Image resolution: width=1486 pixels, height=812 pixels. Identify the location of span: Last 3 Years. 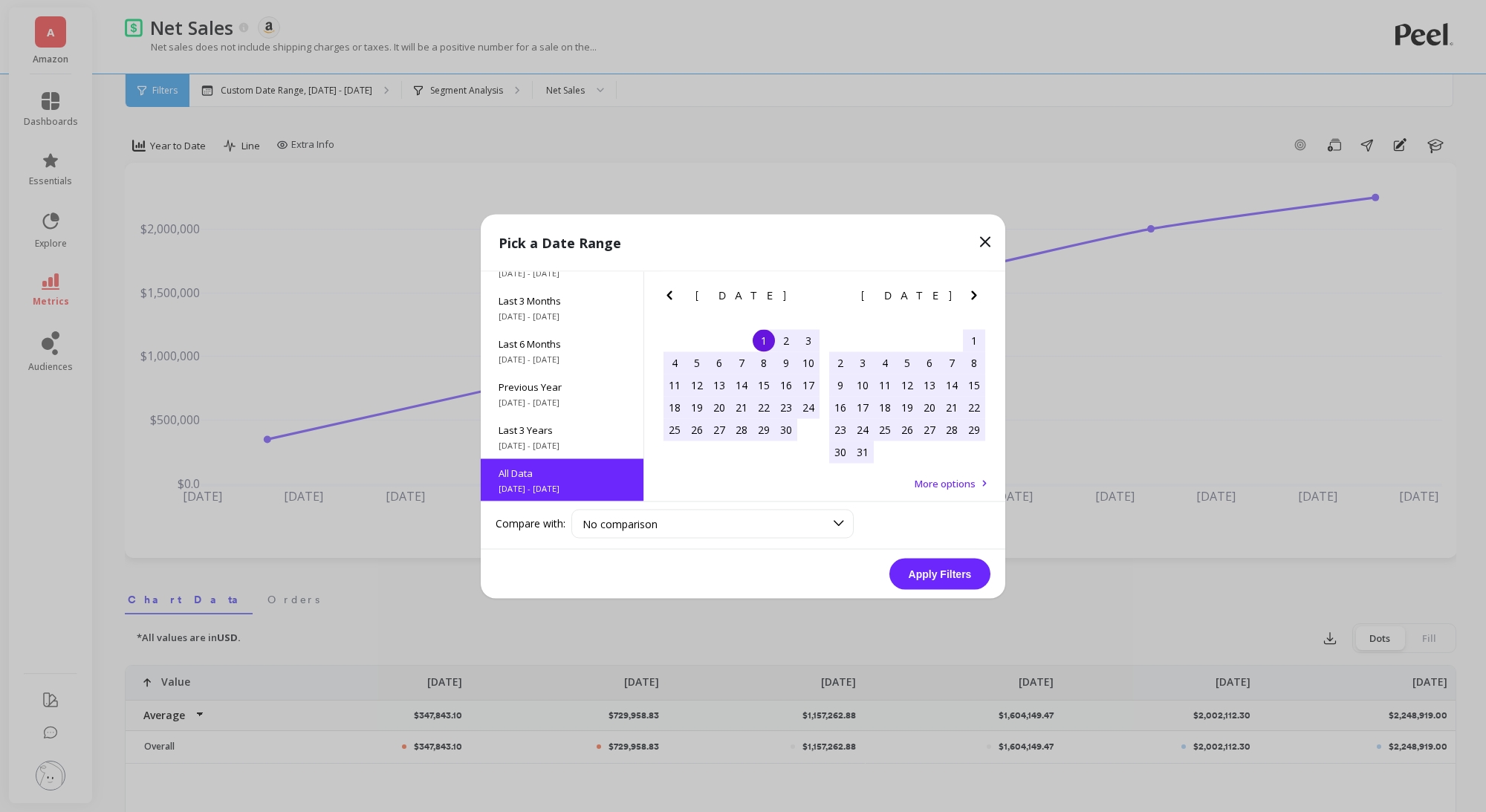
(562, 429).